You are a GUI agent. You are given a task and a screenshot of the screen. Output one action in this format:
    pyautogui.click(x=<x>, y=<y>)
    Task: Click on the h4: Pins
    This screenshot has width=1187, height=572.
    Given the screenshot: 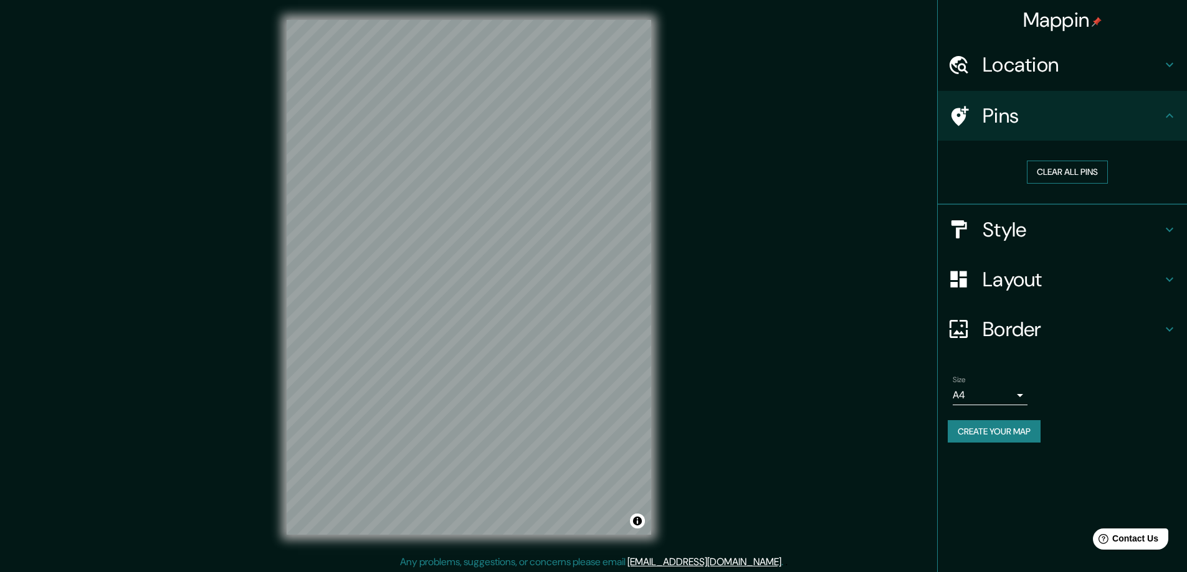 What is the action you would take?
    pyautogui.click(x=1072, y=116)
    